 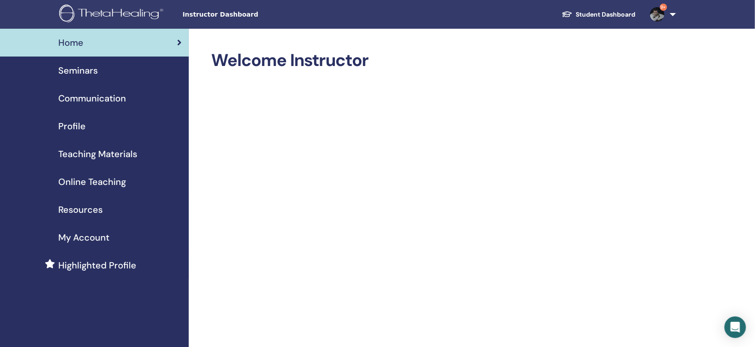 What do you see at coordinates (664, 7) in the screenshot?
I see `span: 9+` at bounding box center [664, 7].